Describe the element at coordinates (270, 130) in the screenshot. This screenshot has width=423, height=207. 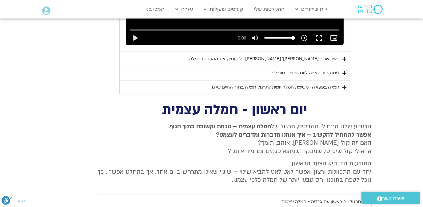
I see `strong: חמלה עצמית – נוכחת וקשובה בתוך הגוף. אפשר להתחיל להקשיב – איך אנחנו מדברות ומדברים לעצמנו?` at that location.